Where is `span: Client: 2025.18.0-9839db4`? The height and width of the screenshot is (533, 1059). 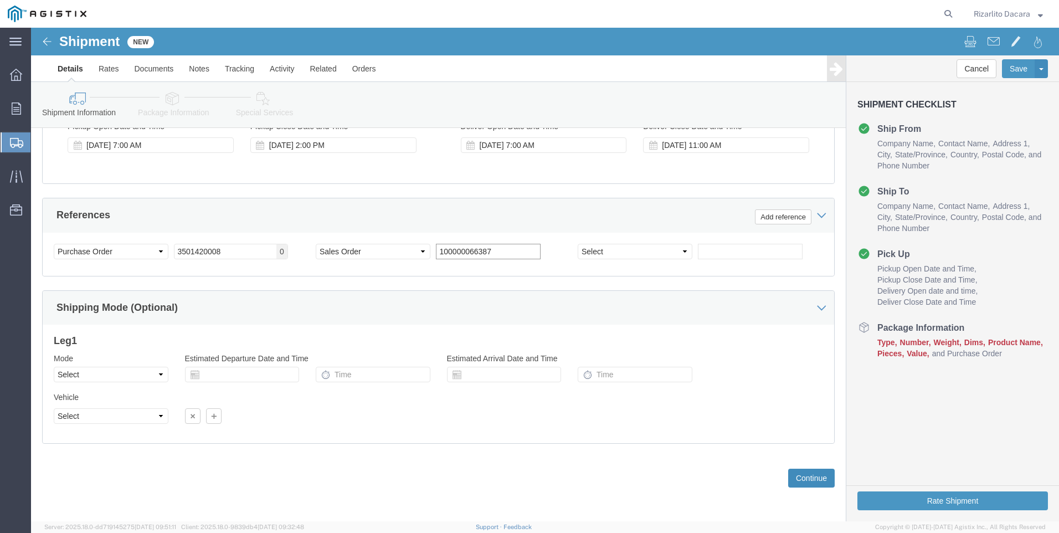
span: Client: 2025.18.0-9839db4 is located at coordinates (242, 527).